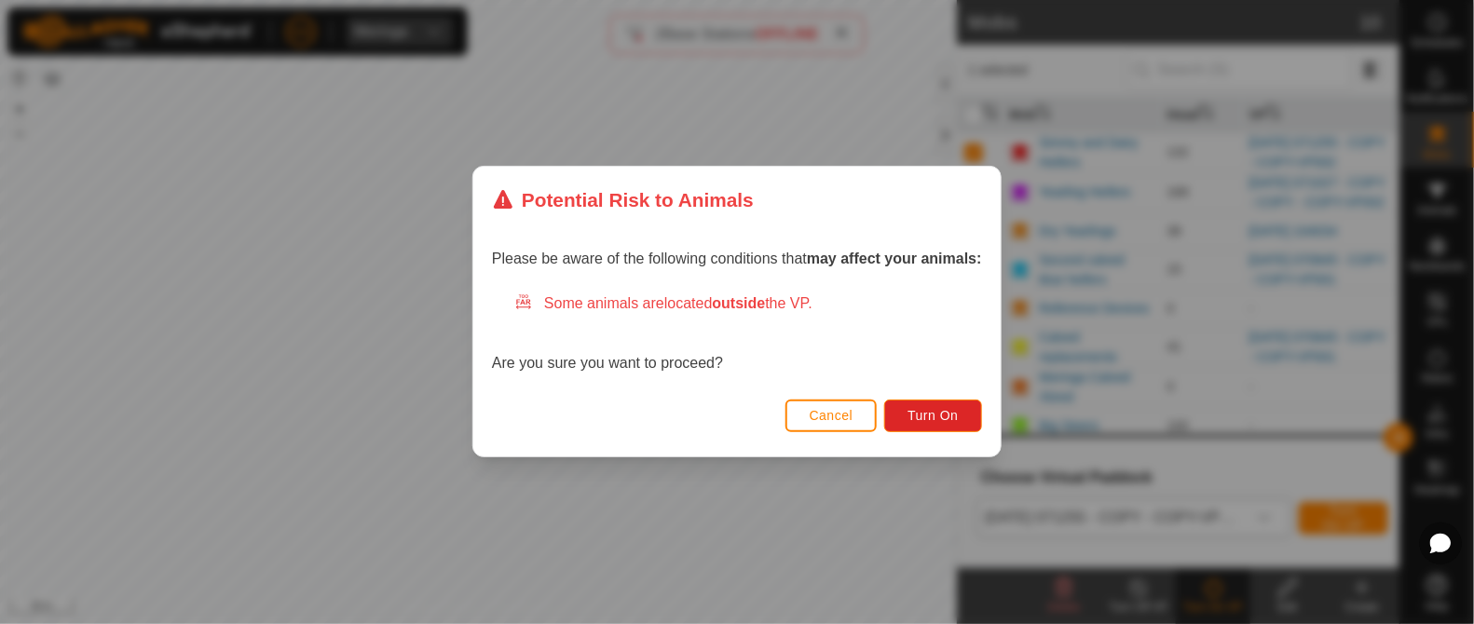 The height and width of the screenshot is (624, 1474). Describe the element at coordinates (738, 304) in the screenshot. I see `span: located the VP.` at that location.